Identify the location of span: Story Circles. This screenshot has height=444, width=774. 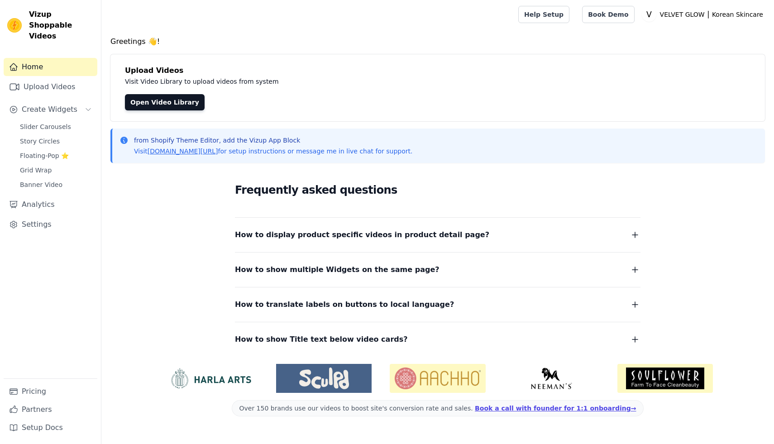
(40, 141).